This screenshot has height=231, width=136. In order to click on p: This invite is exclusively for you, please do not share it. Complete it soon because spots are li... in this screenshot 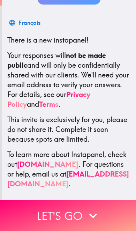, I will do `click(69, 129)`.